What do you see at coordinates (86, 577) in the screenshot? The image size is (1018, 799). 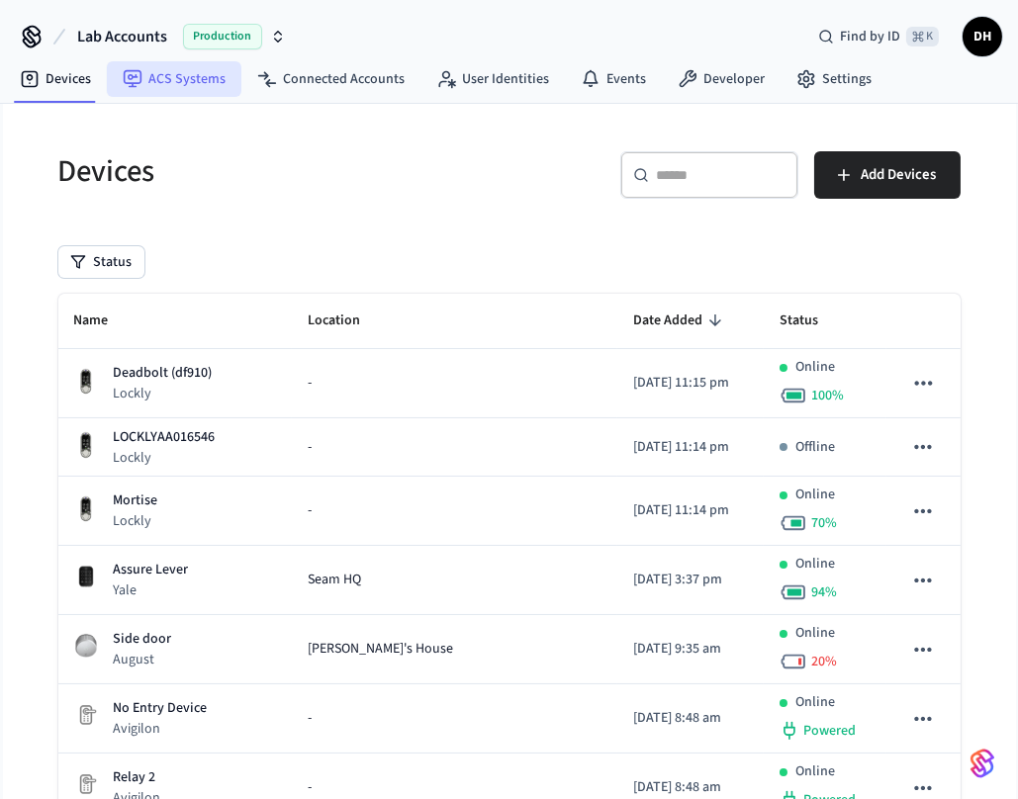 I see `img: Yale Smart Lock` at bounding box center [86, 577].